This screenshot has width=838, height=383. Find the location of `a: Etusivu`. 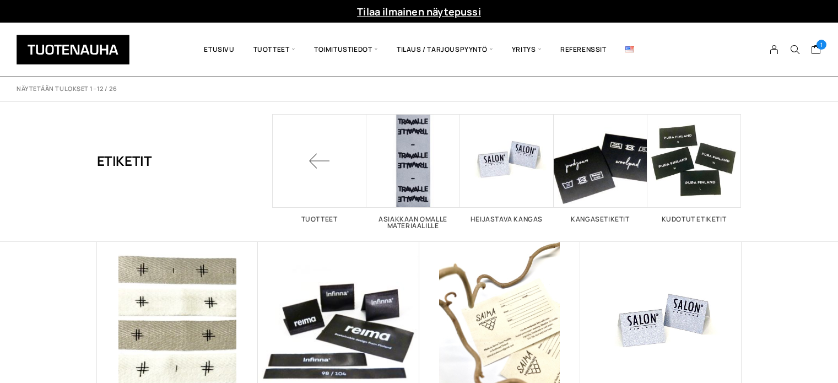

a: Etusivu is located at coordinates (219, 50).